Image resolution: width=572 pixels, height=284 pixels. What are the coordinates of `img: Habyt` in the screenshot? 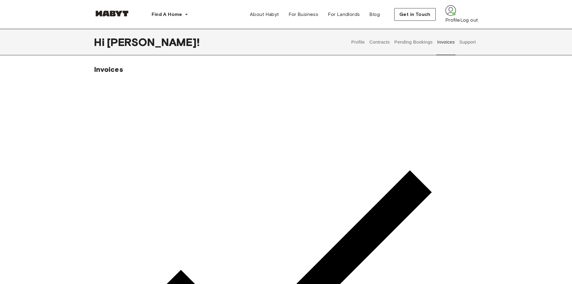 It's located at (112, 14).